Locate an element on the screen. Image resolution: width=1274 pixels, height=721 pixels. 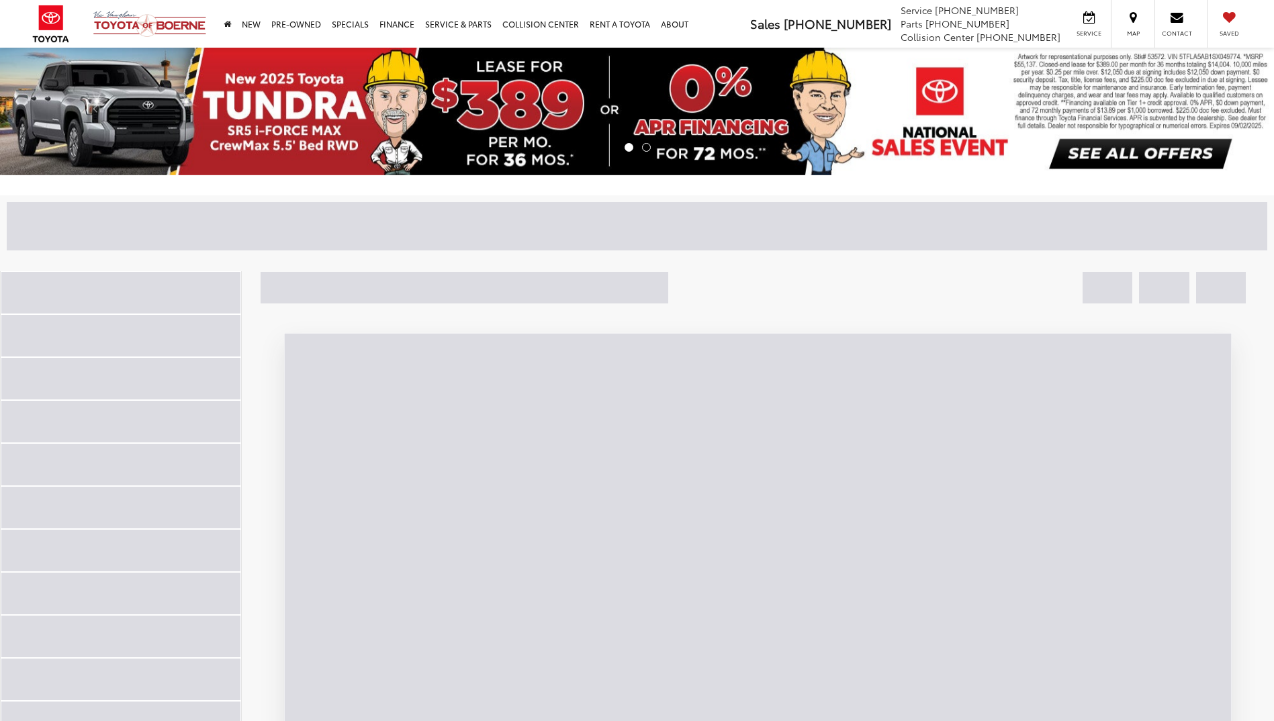
span: Parts is located at coordinates (912, 24).